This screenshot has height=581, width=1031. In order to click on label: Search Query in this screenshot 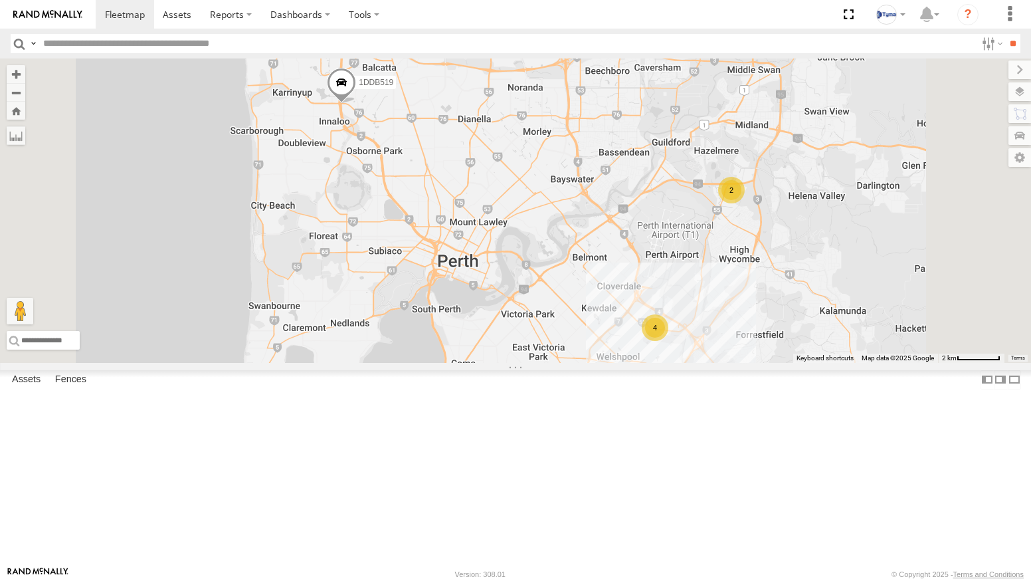, I will do `click(33, 43)`.